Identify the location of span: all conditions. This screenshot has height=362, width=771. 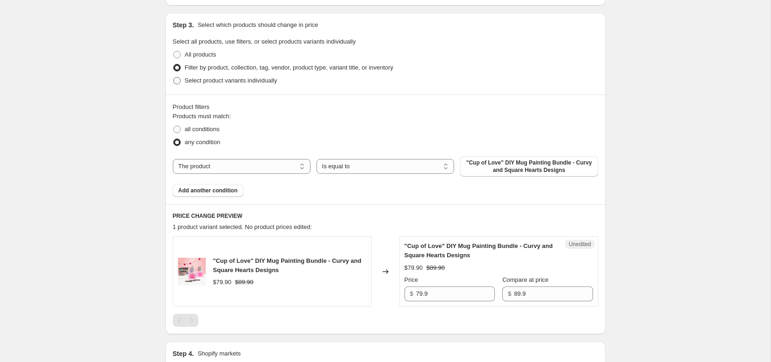
(202, 129).